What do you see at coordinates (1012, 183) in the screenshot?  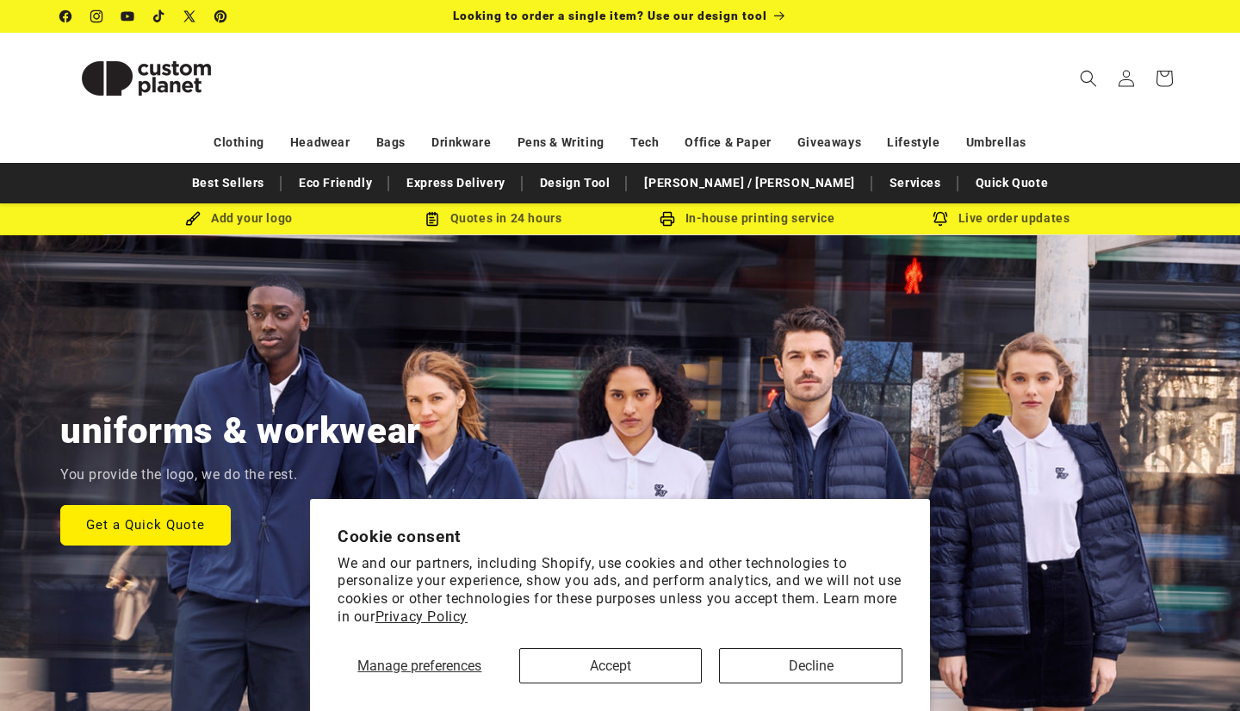 I see `a: Quick Quote` at bounding box center [1012, 183].